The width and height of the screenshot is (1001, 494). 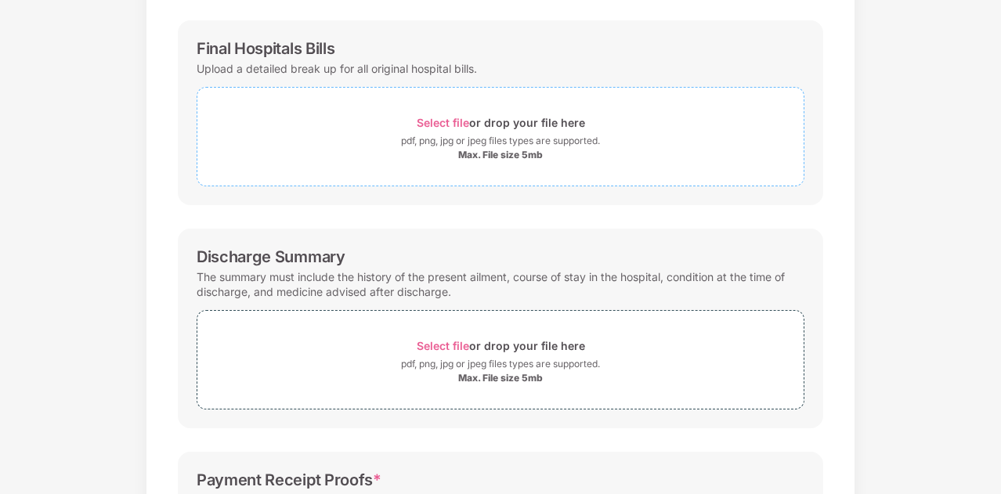 I want to click on div: The summary must include the history of the present ailment, course of stay in the hospital, cond..., so click(x=501, y=284).